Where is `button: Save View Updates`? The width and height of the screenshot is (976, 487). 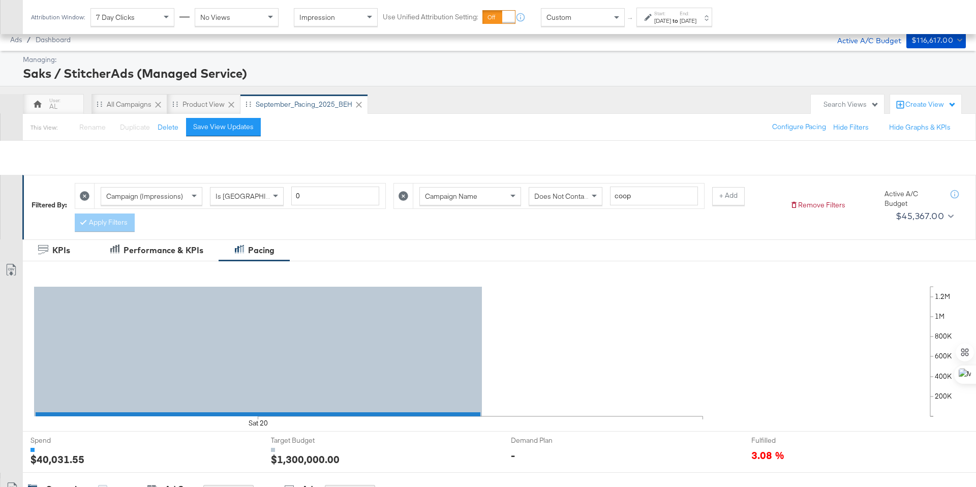
button: Save View Updates is located at coordinates (223, 127).